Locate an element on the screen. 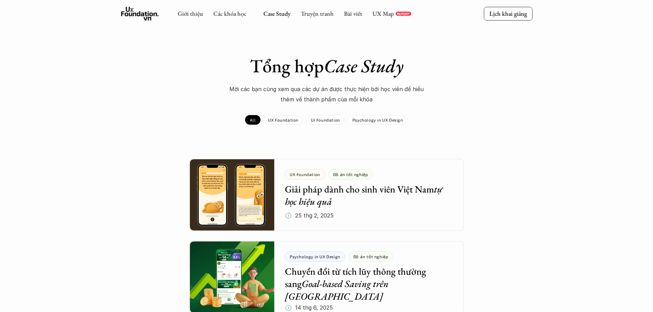  a: Các khóa học is located at coordinates (230, 13).